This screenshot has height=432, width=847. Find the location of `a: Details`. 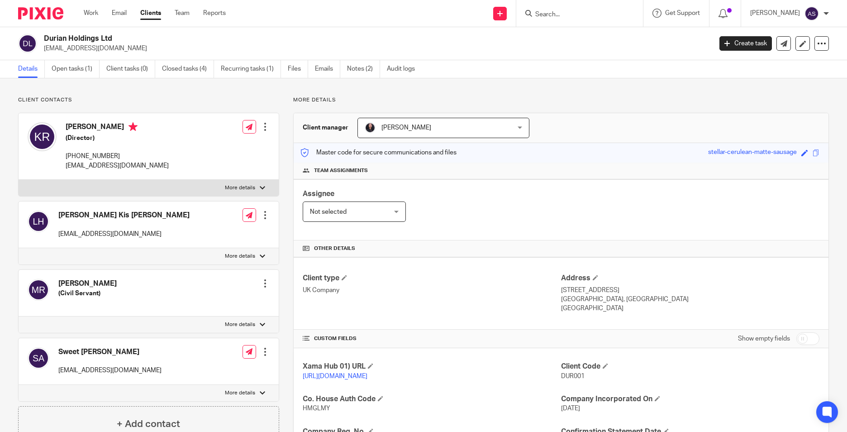

a: Details is located at coordinates (31, 69).